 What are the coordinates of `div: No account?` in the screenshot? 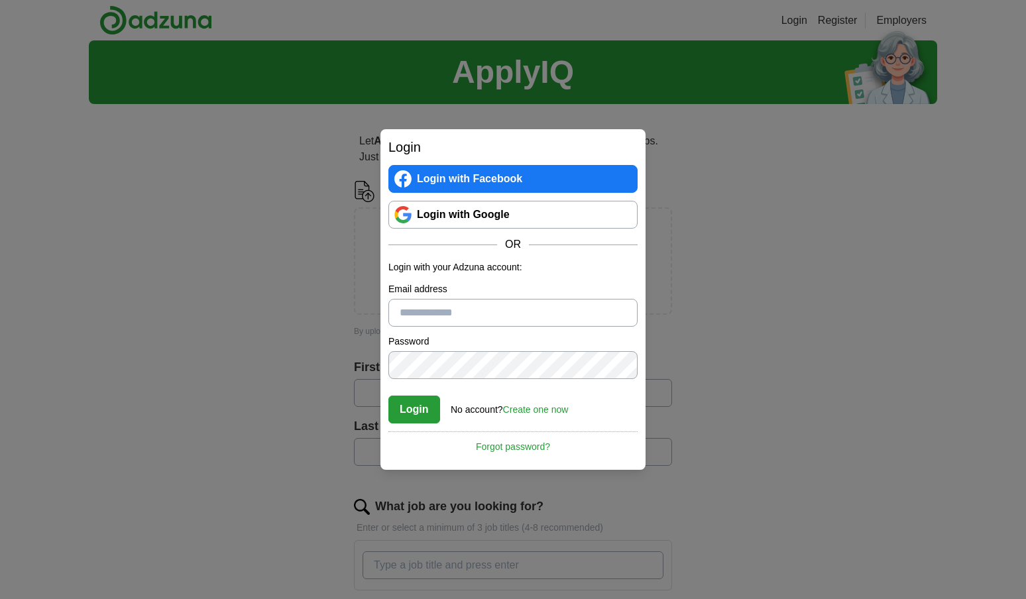 It's located at (509, 406).